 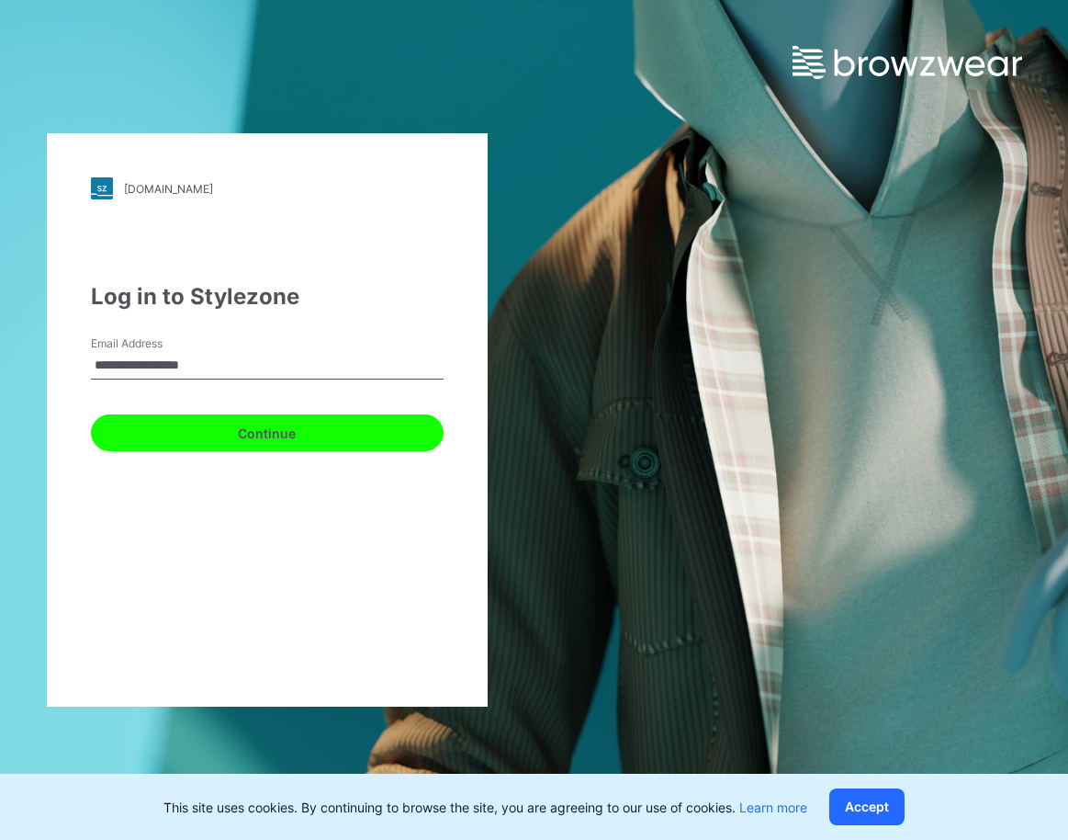 I want to click on img: stylezone-logo.562084cfcfab977791bfbf7441f1a819.svg, so click(x=102, y=188).